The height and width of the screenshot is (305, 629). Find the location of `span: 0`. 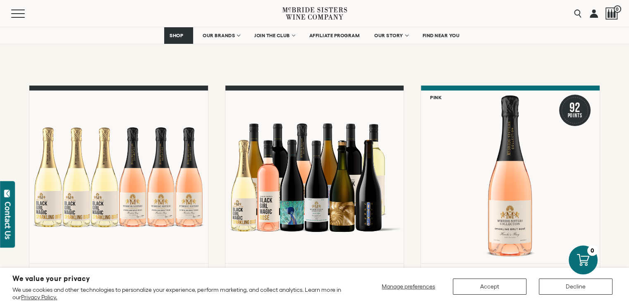

span: 0 is located at coordinates (617, 9).